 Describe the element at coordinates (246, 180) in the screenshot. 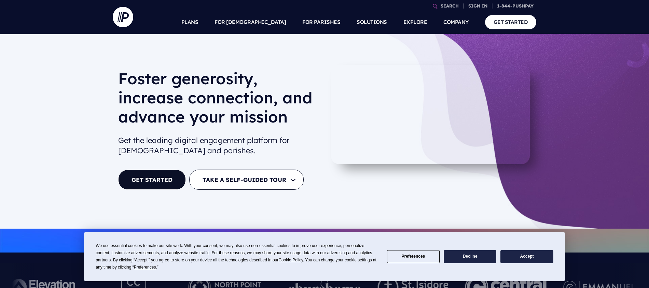

I see `button: TAKE A SELF-GUIDED TOUR` at that location.